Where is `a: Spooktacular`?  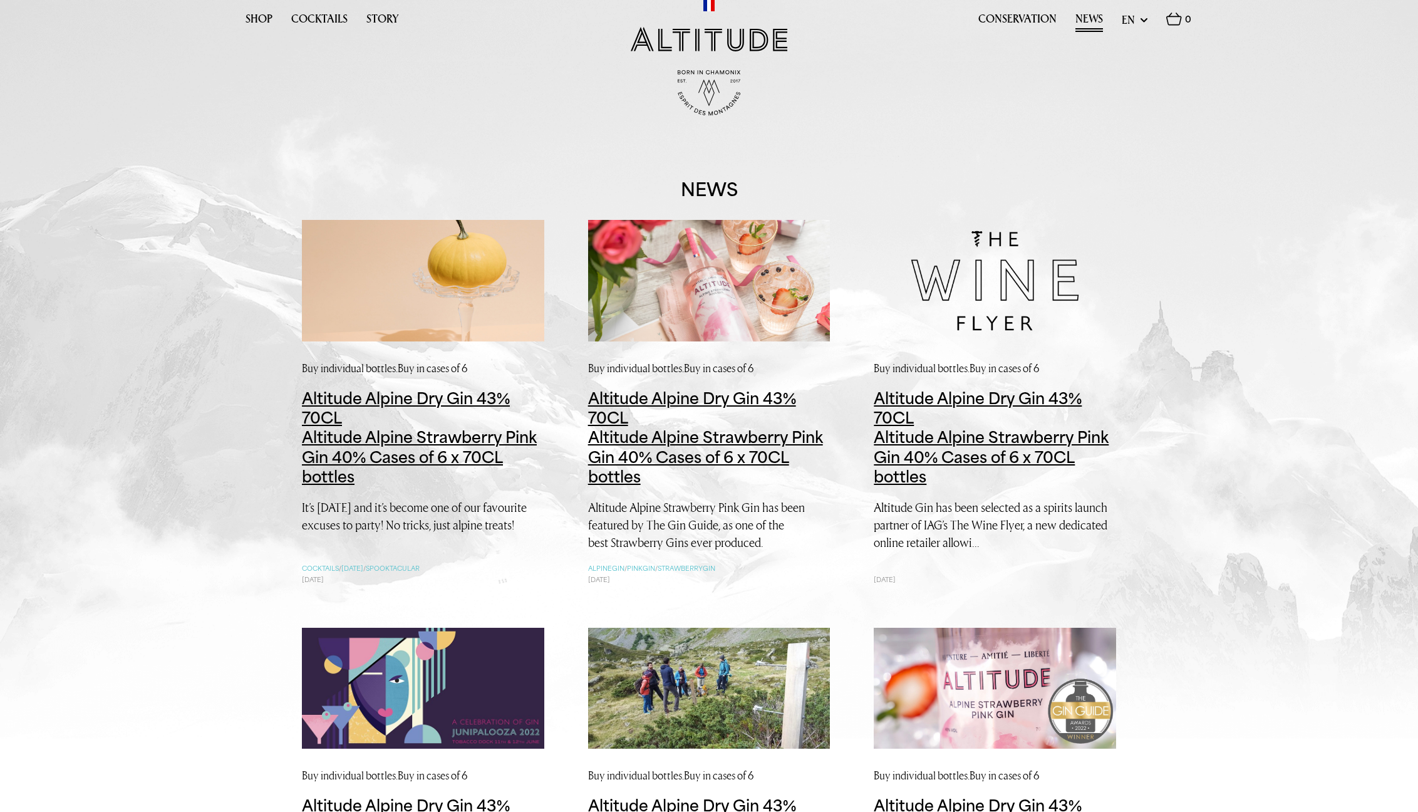 a: Spooktacular is located at coordinates (393, 568).